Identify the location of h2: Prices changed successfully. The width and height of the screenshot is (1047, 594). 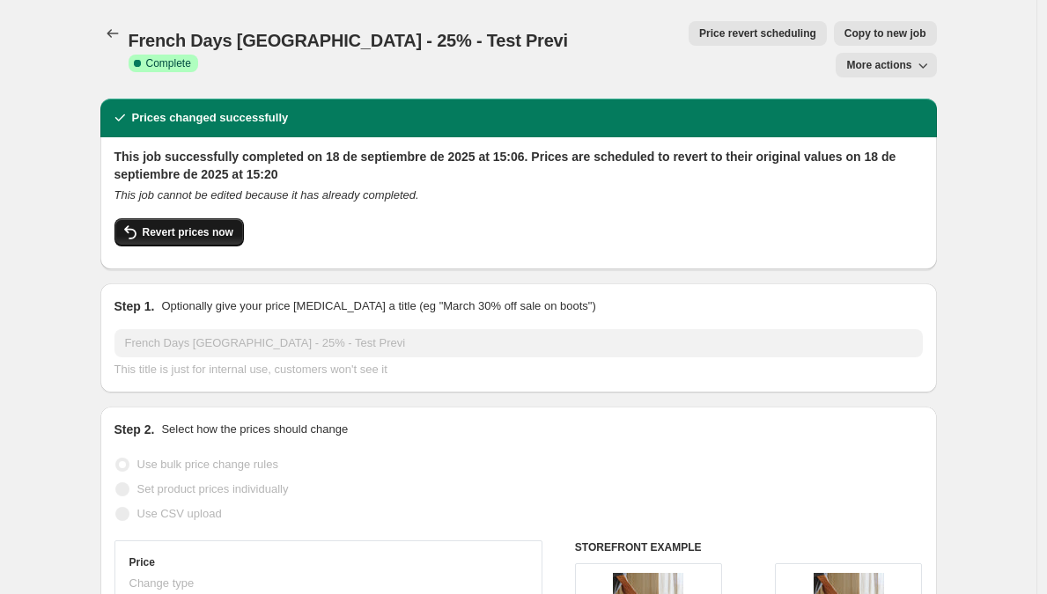
(210, 118).